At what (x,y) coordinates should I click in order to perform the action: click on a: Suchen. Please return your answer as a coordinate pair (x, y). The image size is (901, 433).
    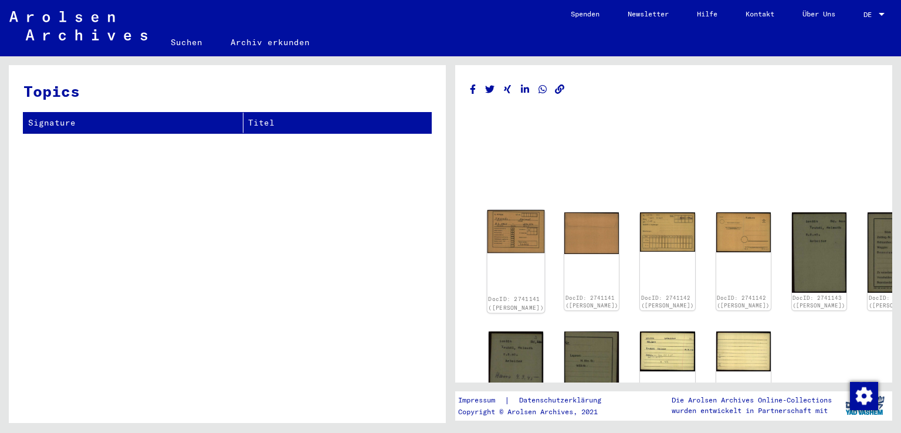
    Looking at the image, I should click on (187, 42).